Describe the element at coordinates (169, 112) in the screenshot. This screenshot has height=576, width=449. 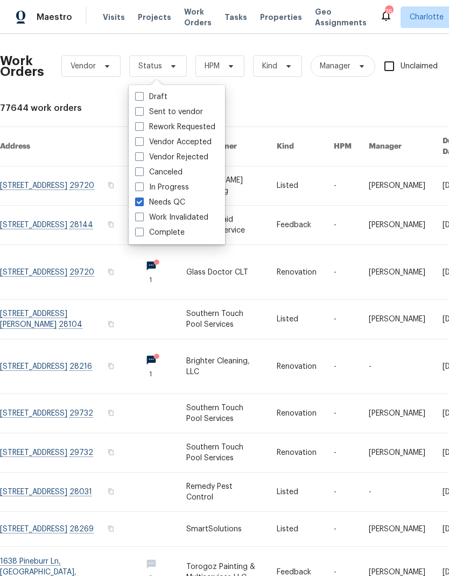
I see `label: Sent to vendor` at that location.